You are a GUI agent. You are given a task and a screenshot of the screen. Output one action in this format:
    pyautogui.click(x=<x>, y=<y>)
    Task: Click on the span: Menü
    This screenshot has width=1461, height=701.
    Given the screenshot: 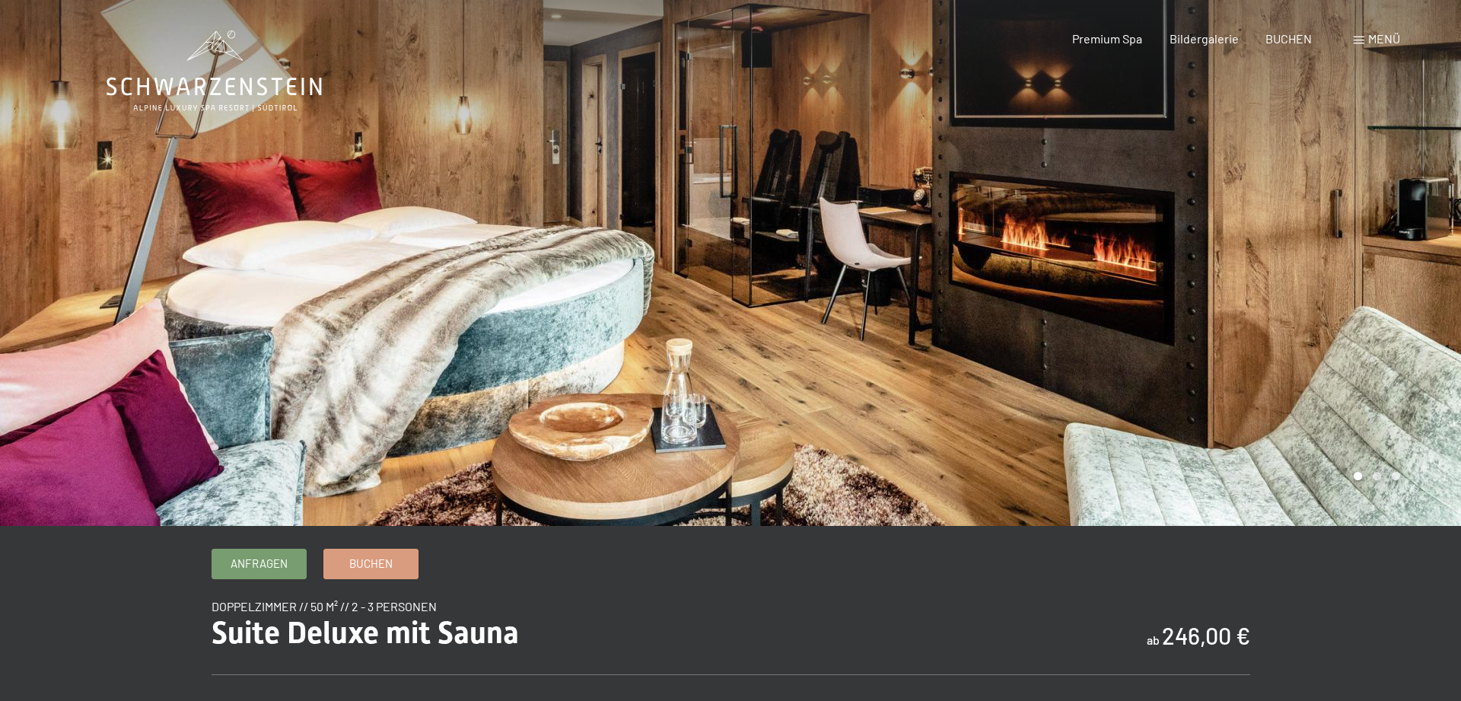 What is the action you would take?
    pyautogui.click(x=1385, y=38)
    